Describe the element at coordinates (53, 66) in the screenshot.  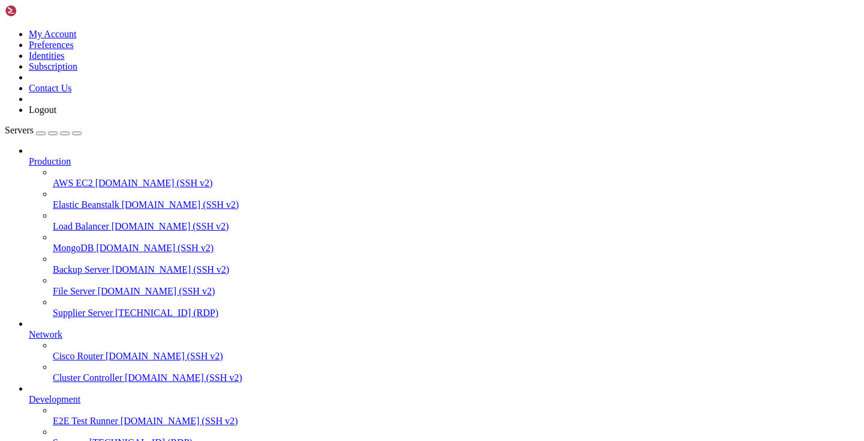
I see `a: Subscription` at that location.